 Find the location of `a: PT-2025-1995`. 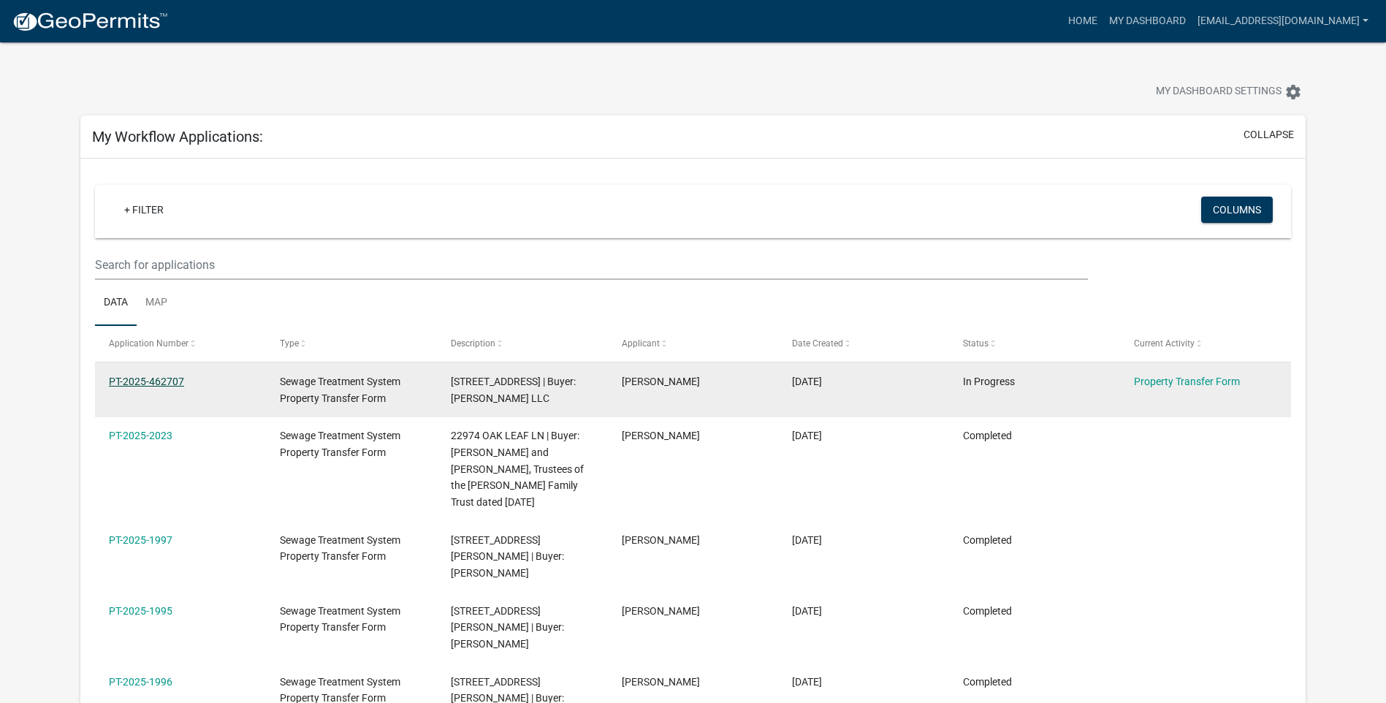

a: PT-2025-1995 is located at coordinates (140, 611).